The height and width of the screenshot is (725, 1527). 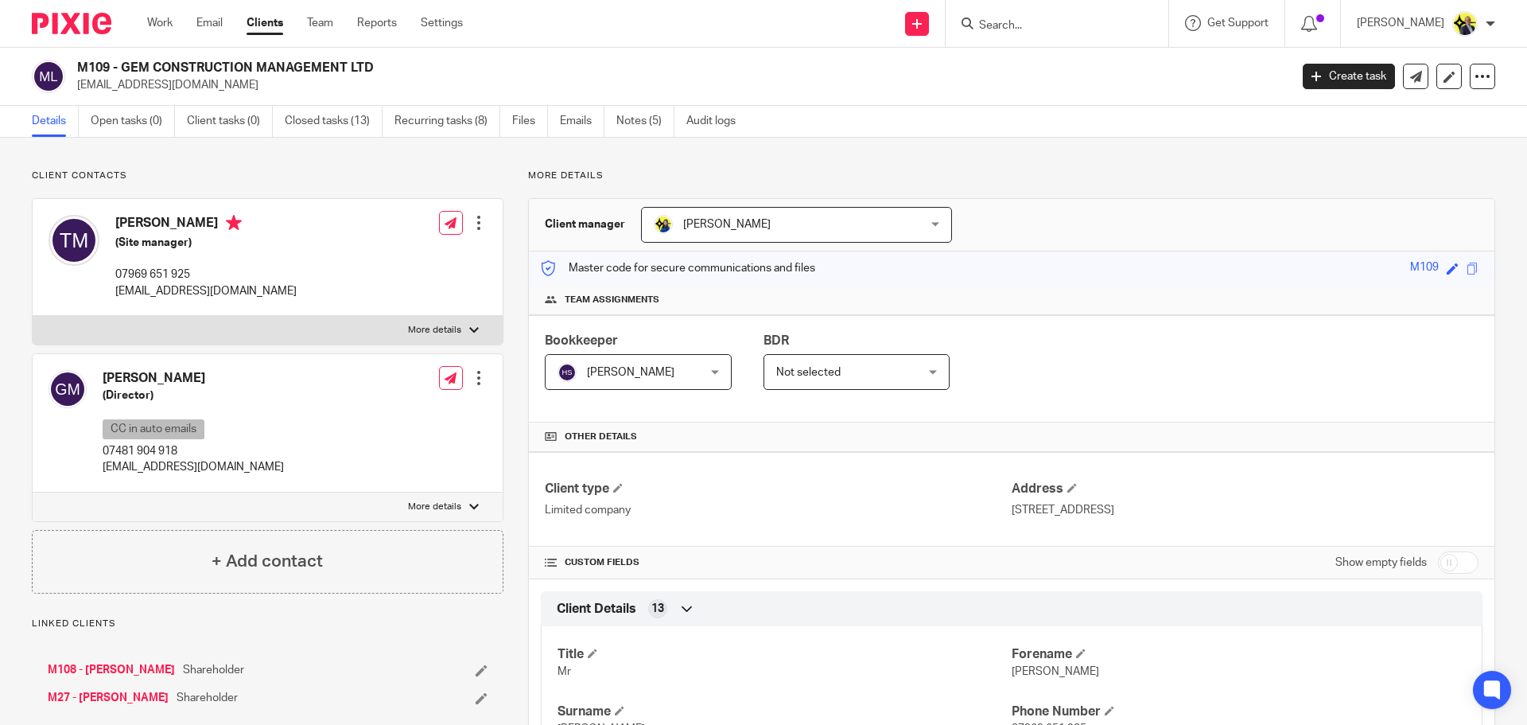 What do you see at coordinates (564, 671) in the screenshot?
I see `span: Mr` at bounding box center [564, 671].